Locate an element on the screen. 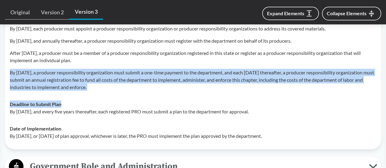  a: Version 2 is located at coordinates (52, 13).